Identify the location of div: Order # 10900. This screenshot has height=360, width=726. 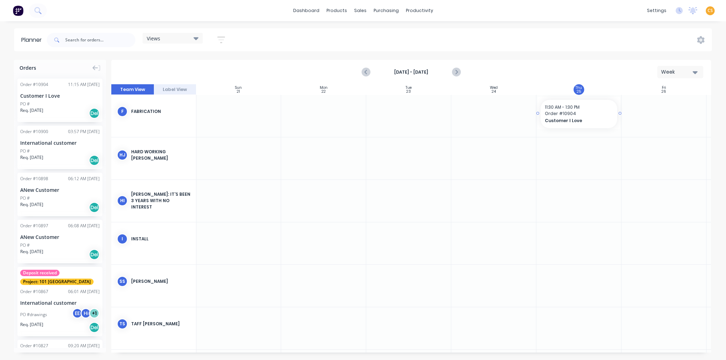
(34, 132).